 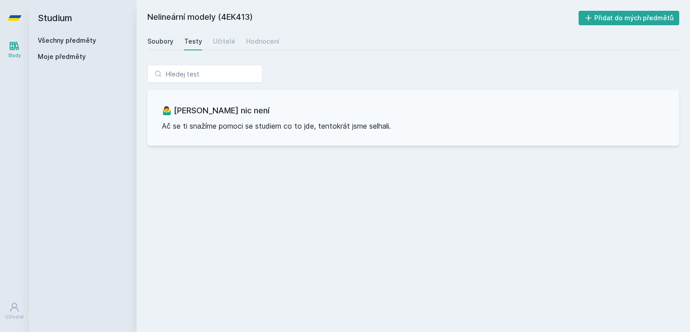 I want to click on a: Všechny předměty, so click(x=67, y=40).